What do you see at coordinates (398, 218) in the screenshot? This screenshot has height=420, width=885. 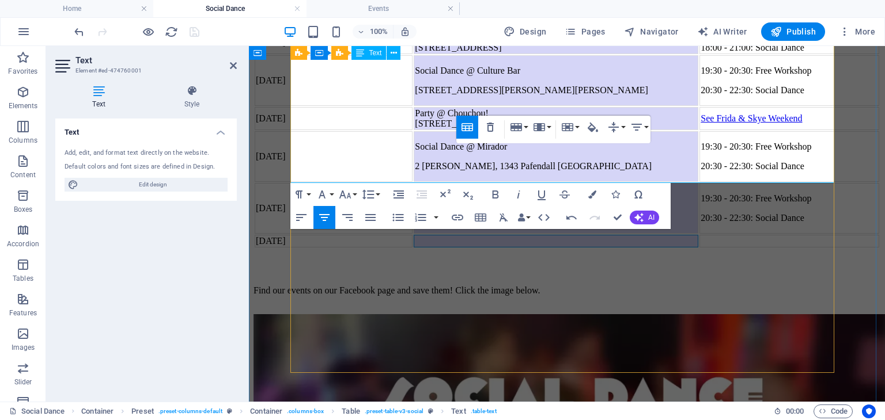 I see `button: Unordered List` at bounding box center [398, 218].